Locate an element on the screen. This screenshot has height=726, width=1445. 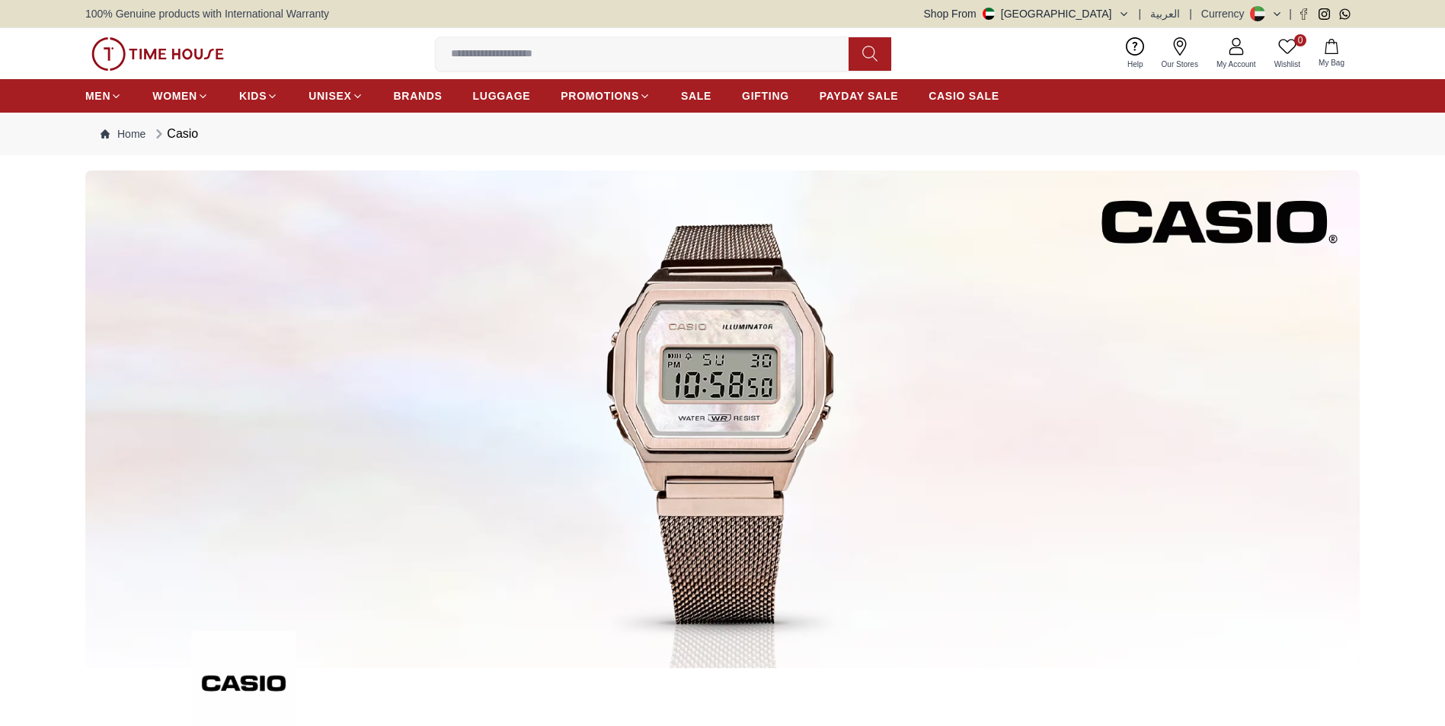
span: My Bag is located at coordinates (1331, 62).